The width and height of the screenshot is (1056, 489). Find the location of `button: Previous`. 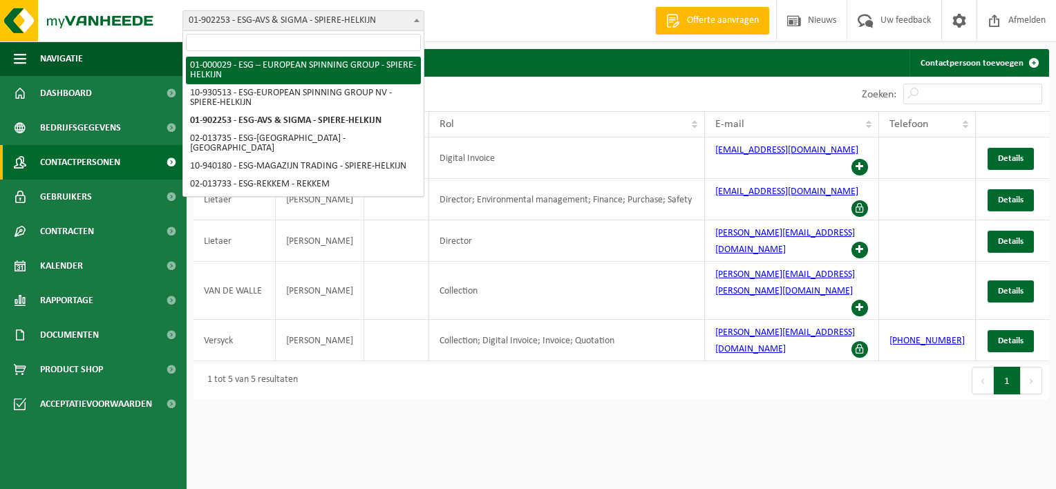

button: Previous is located at coordinates (982, 381).